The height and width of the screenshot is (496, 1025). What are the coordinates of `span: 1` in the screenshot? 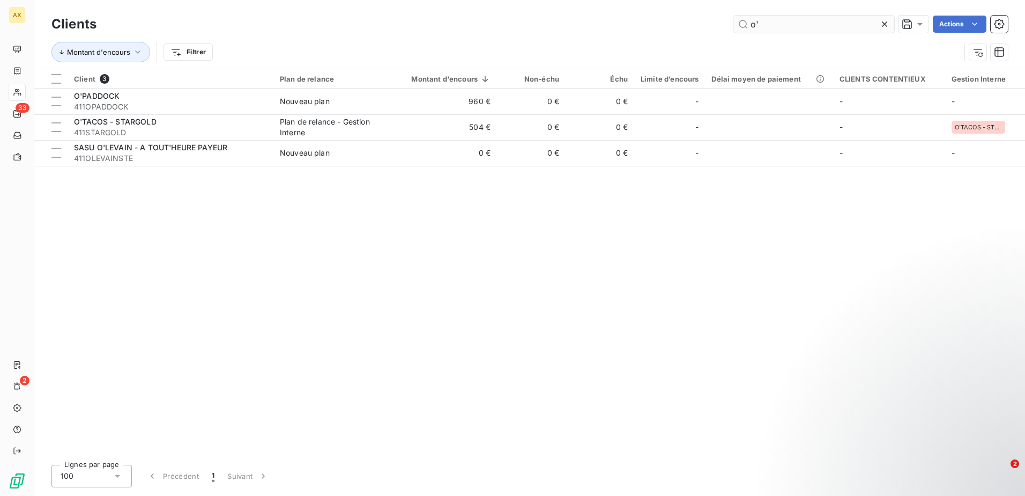 It's located at (213, 476).